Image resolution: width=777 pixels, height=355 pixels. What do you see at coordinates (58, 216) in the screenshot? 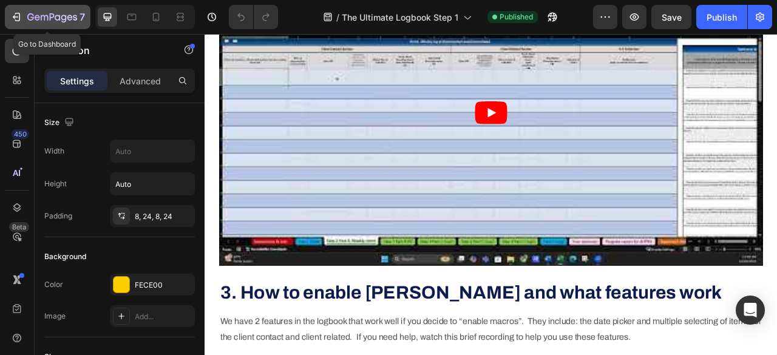
I see `div: Padding` at bounding box center [58, 216].